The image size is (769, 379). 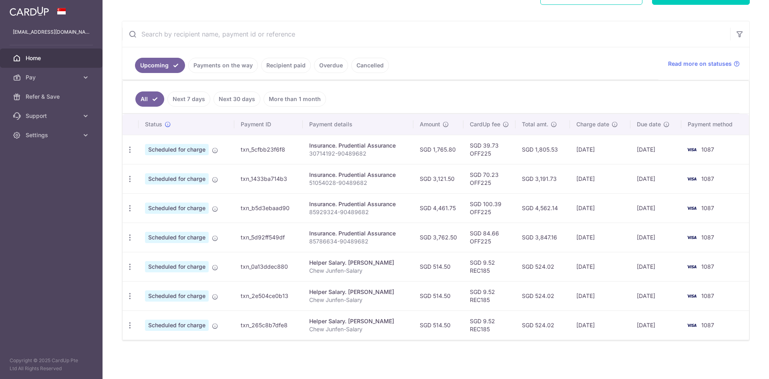 What do you see at coordinates (490, 237) in the screenshot?
I see `td: SGD 84.66 OFF225` at bounding box center [490, 237].